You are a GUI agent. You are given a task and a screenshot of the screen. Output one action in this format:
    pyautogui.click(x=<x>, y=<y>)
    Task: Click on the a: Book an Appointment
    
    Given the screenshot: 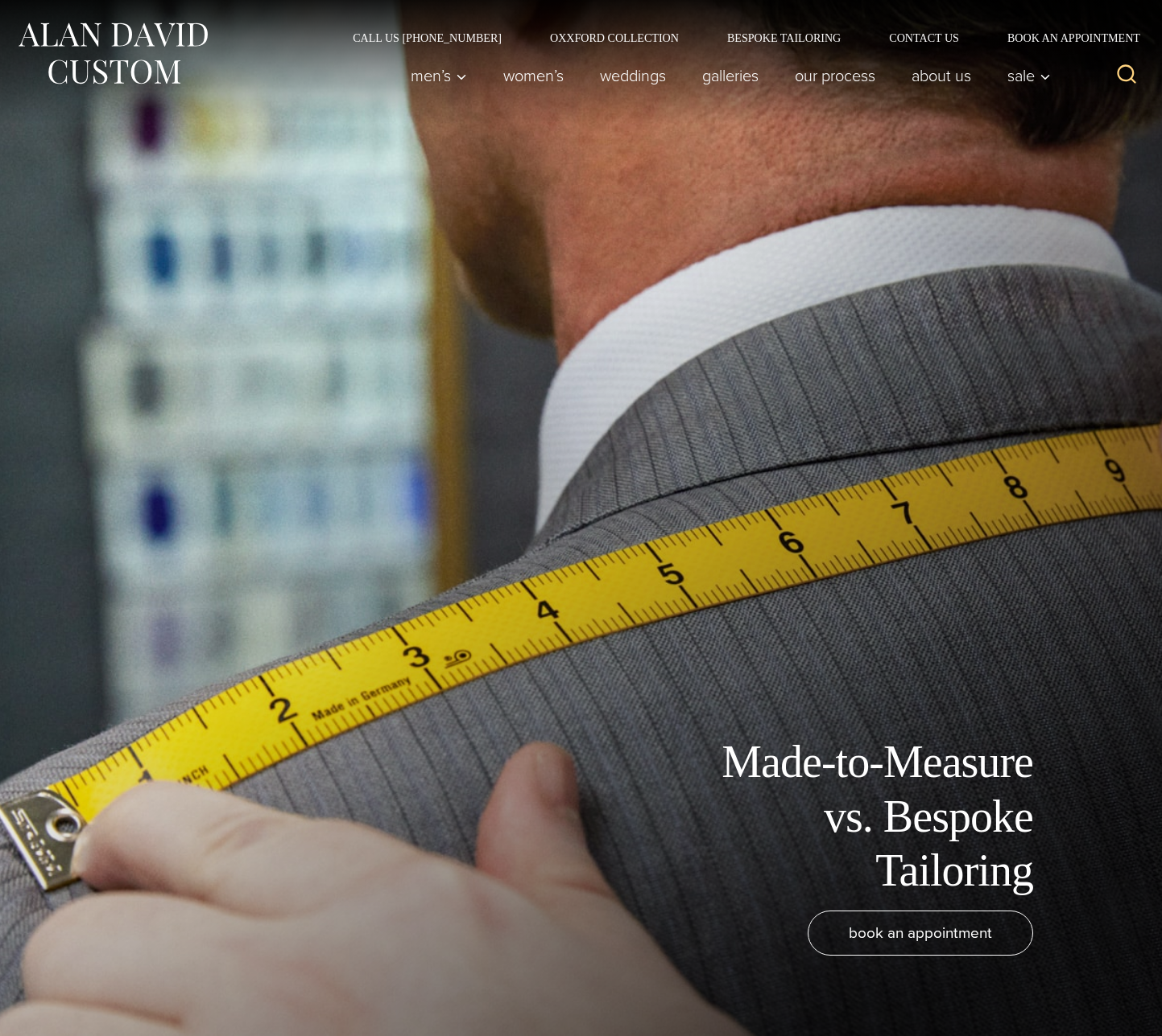 What is the action you would take?
    pyautogui.click(x=1064, y=38)
    